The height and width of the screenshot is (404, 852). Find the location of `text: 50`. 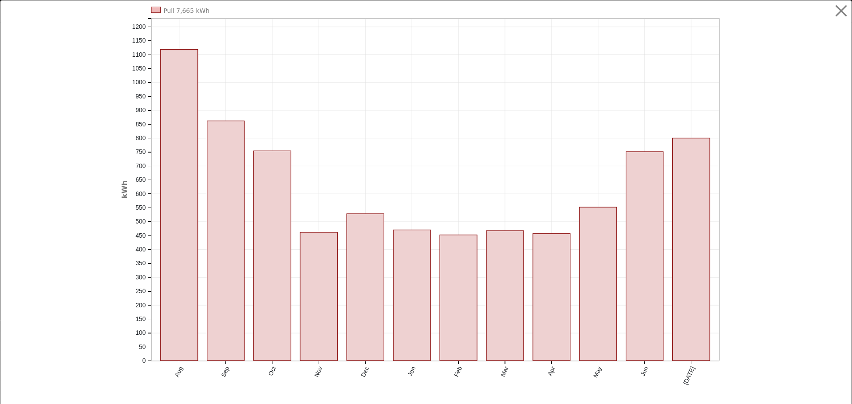

text: 50 is located at coordinates (142, 347).